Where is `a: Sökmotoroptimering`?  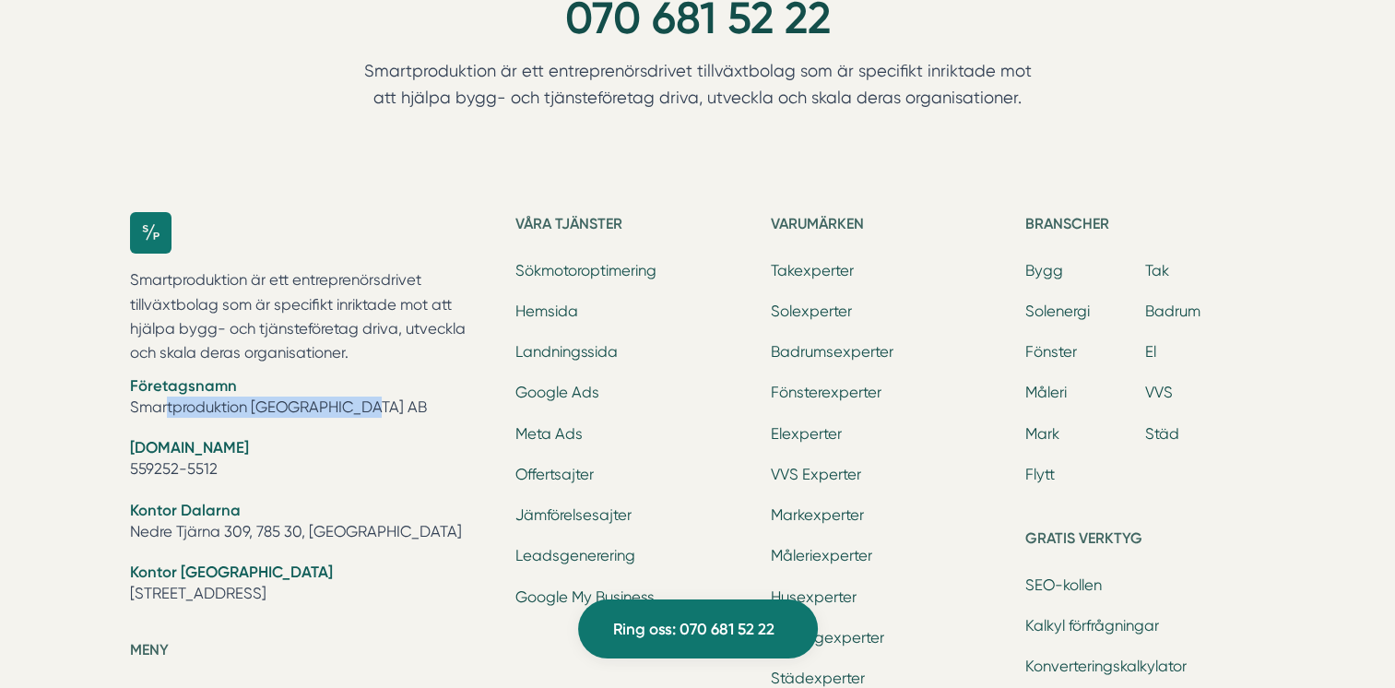
a: Sökmotoroptimering is located at coordinates (585, 270).